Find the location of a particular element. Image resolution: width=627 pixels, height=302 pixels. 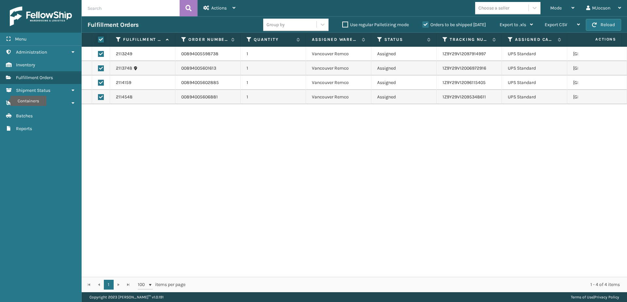

div: 1 - 4 of 4 items is located at coordinates (408, 285).